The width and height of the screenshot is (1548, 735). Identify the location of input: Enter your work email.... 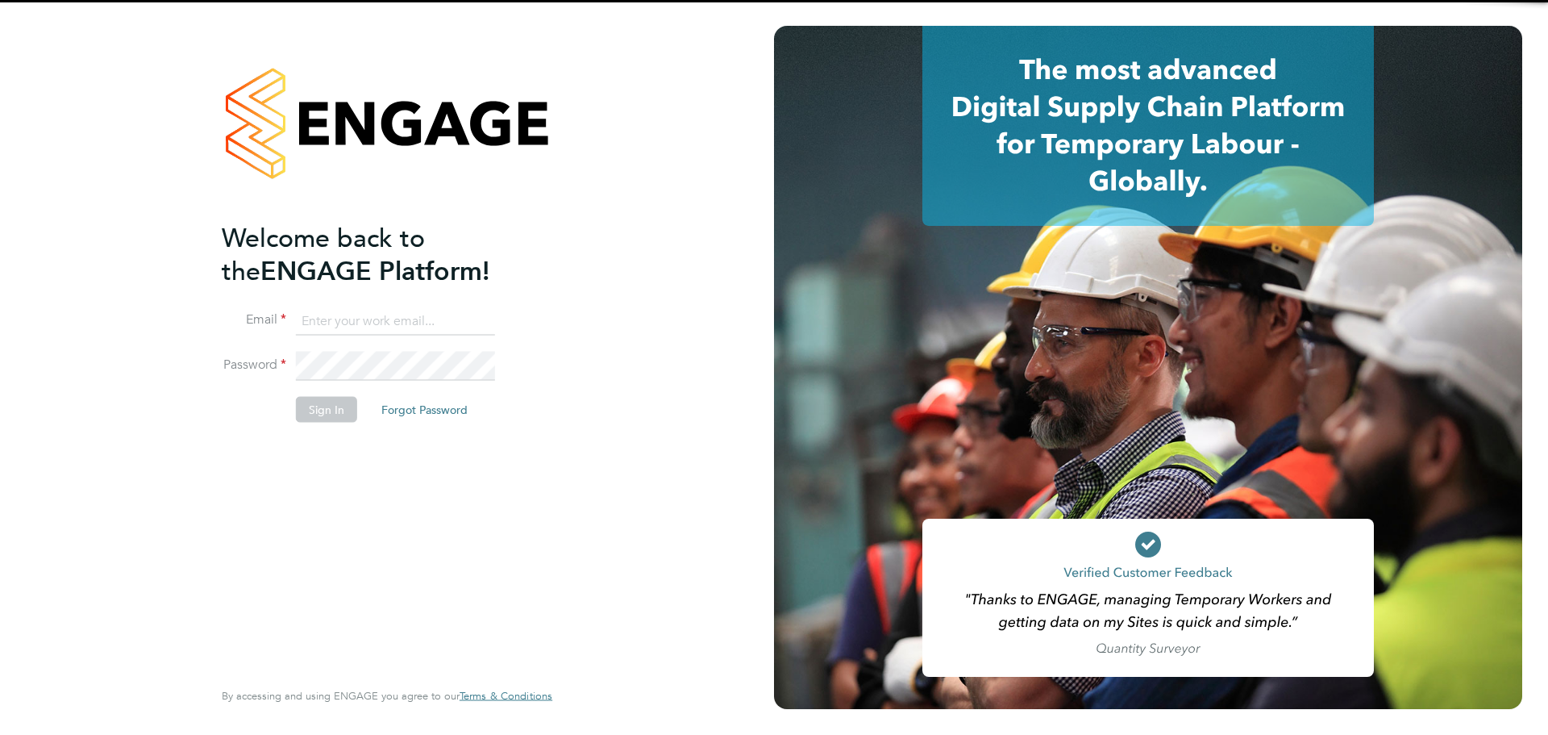
(395, 321).